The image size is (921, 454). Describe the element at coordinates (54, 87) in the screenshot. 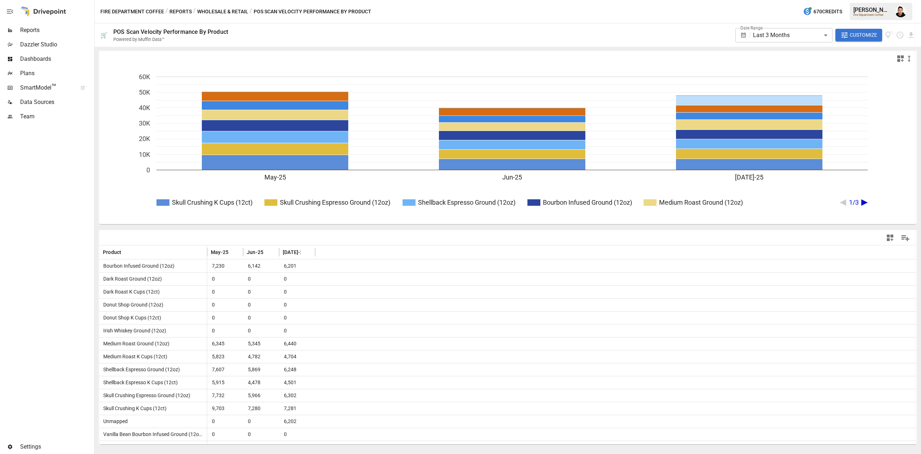

I see `span: ™` at that location.